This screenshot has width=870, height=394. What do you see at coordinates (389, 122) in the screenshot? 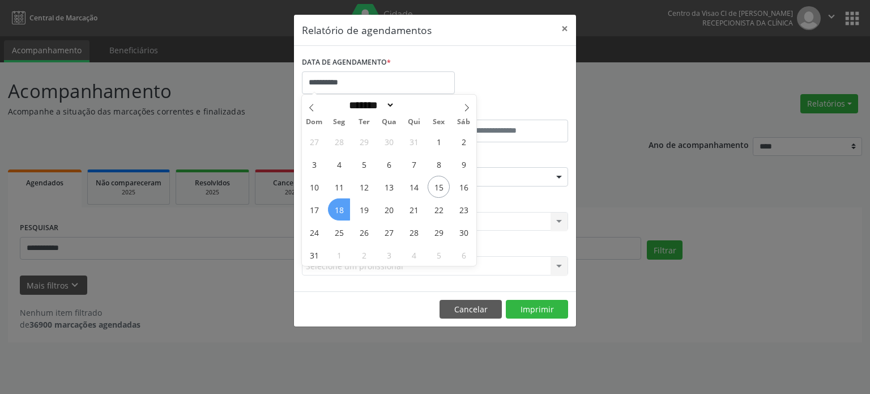
I see `span: Qua` at bounding box center [389, 122].